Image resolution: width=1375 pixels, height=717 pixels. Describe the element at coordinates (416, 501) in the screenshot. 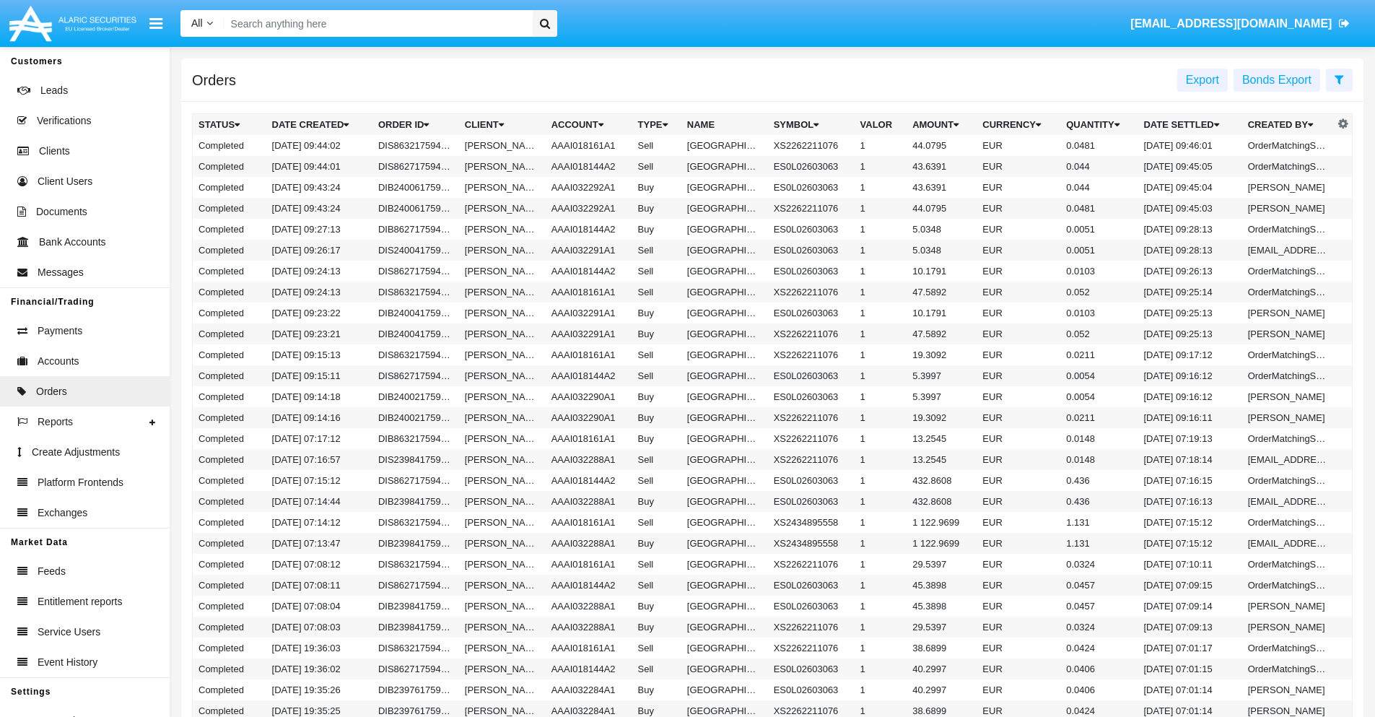

I see `td: DIB239841759475684792` at that location.